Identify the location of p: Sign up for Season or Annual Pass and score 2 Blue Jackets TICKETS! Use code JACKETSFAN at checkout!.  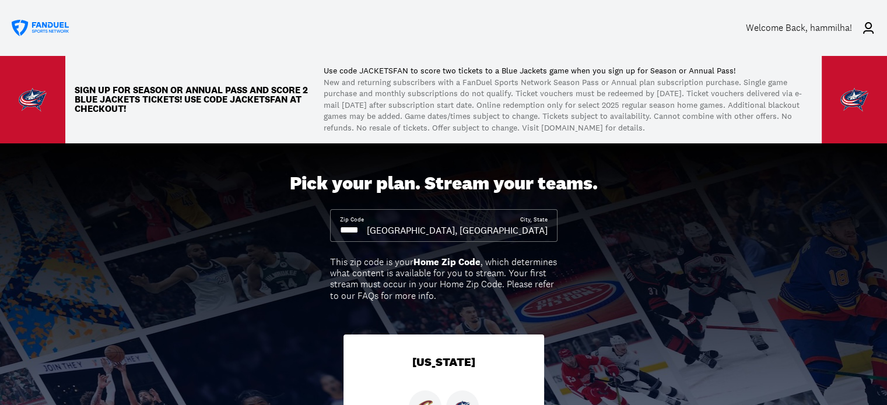
(194, 100).